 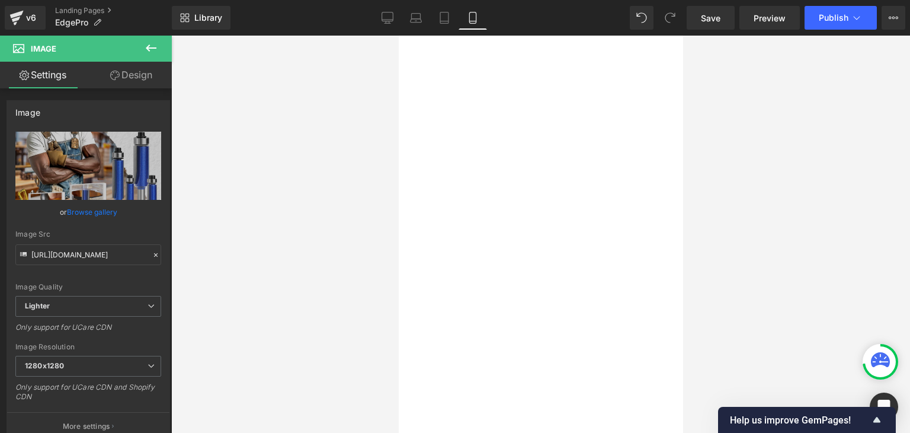 I want to click on span: Save, so click(x=711, y=18).